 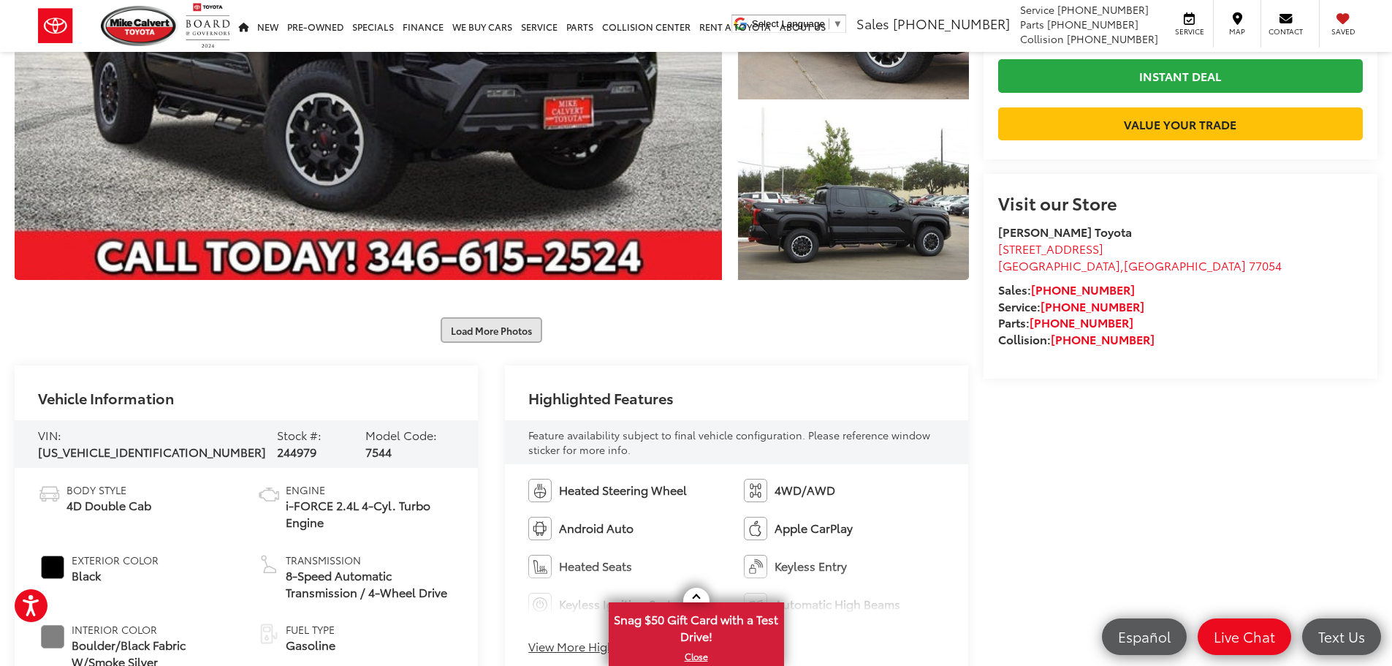 I want to click on button: Load More Photos, so click(x=491, y=330).